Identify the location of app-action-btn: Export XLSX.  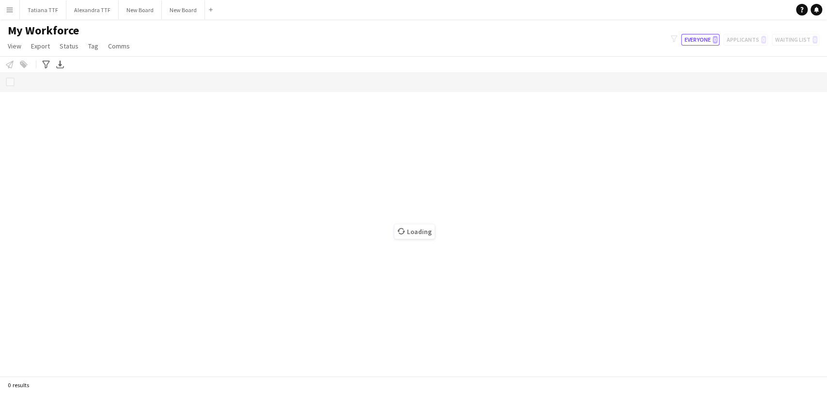
(60, 64).